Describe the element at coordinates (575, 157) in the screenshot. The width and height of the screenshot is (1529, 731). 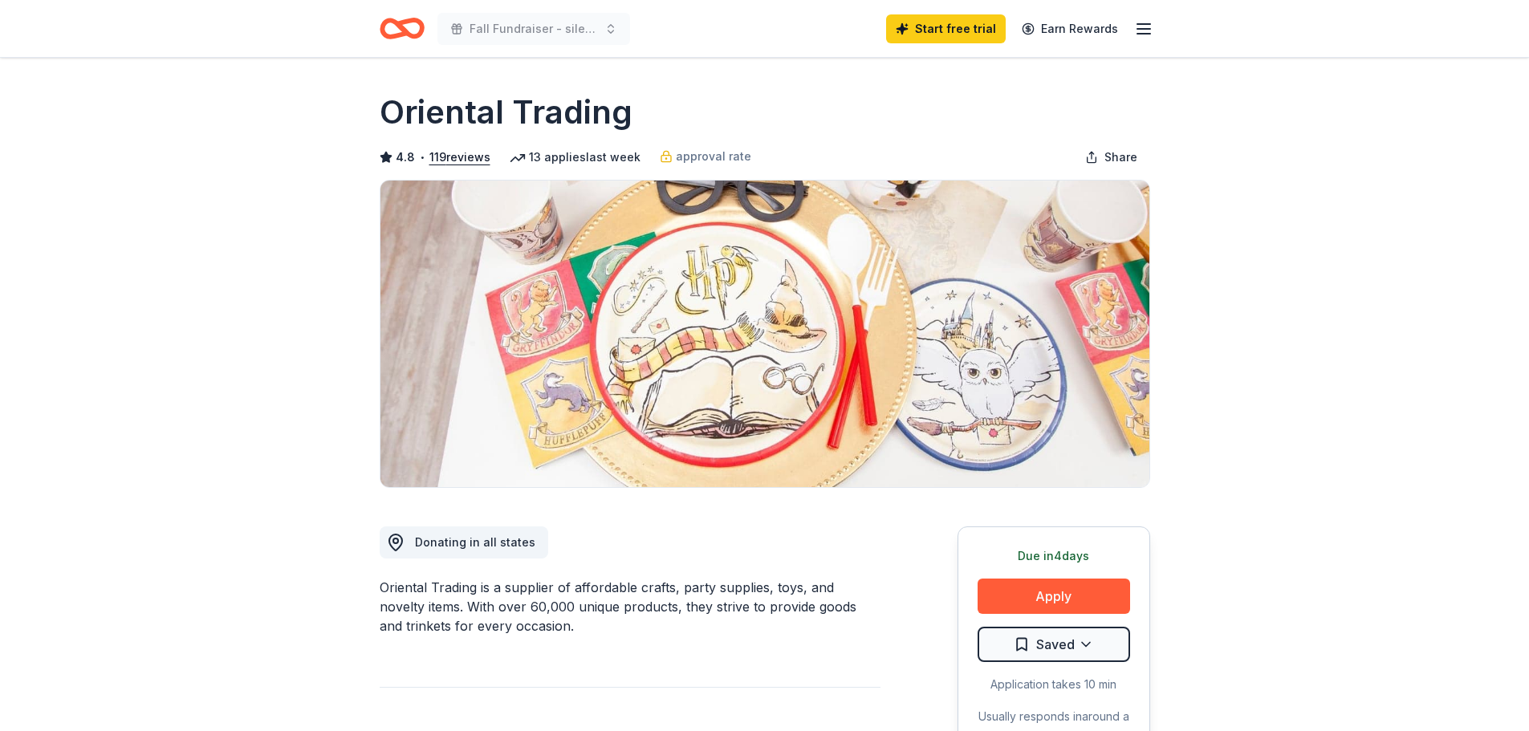
I see `div: 13 applies last week` at that location.